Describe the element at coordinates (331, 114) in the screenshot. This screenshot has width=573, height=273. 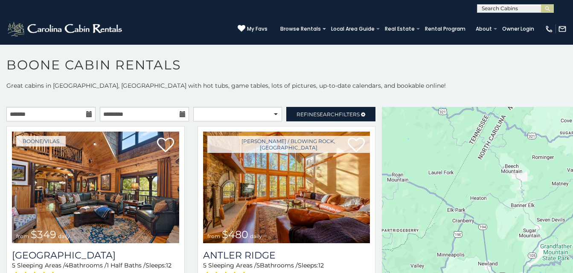
I see `a: RefineSearchFilters` at that location.